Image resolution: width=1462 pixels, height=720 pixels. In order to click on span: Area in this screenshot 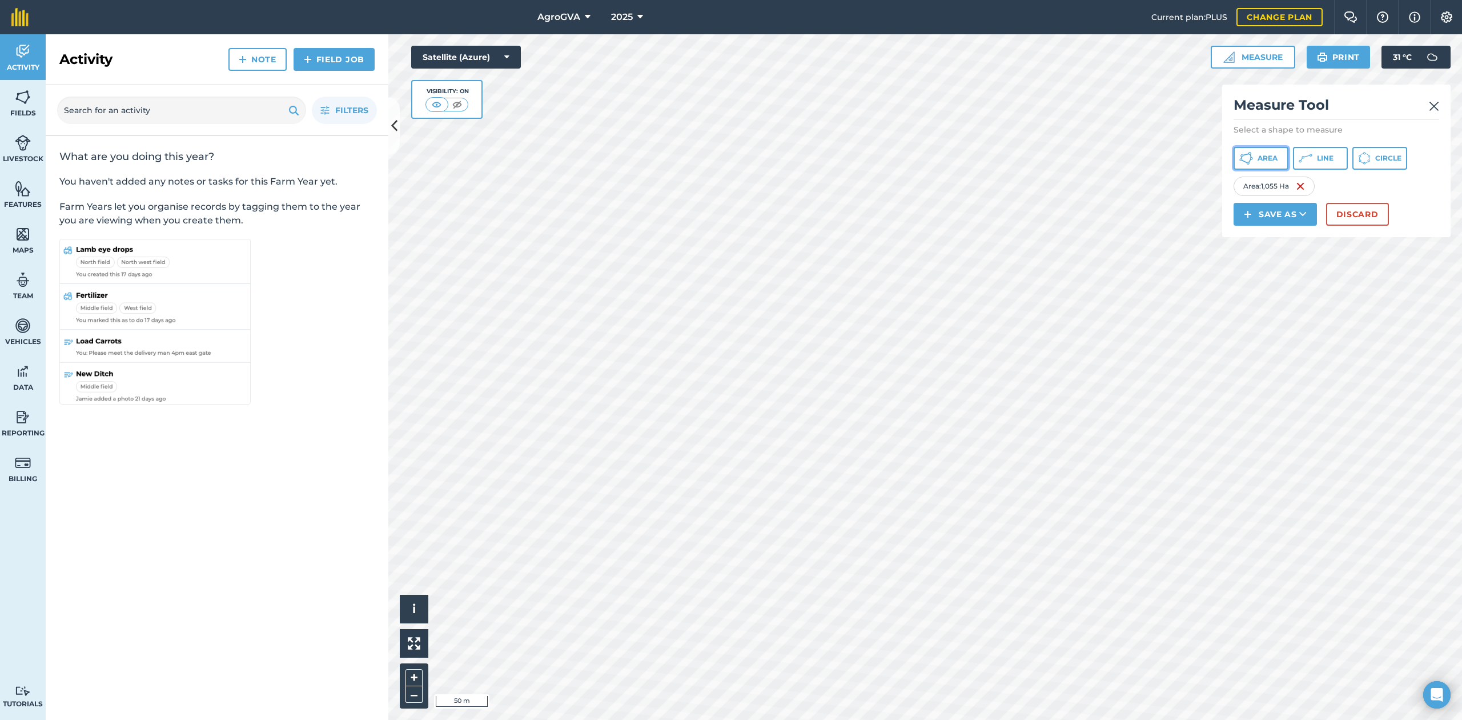, I will do `click(1267, 158)`.